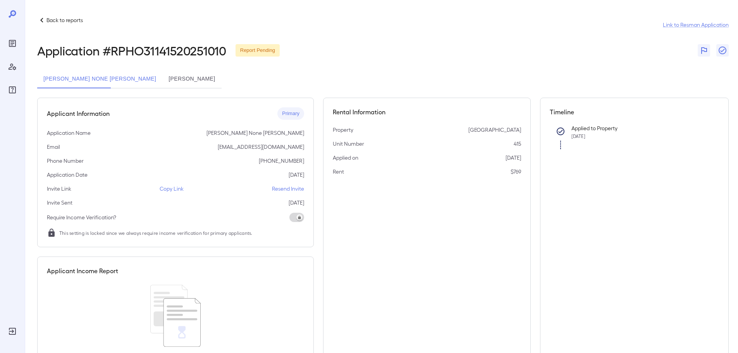  What do you see at coordinates (65, 20) in the screenshot?
I see `p: Back to reports` at bounding box center [65, 20].